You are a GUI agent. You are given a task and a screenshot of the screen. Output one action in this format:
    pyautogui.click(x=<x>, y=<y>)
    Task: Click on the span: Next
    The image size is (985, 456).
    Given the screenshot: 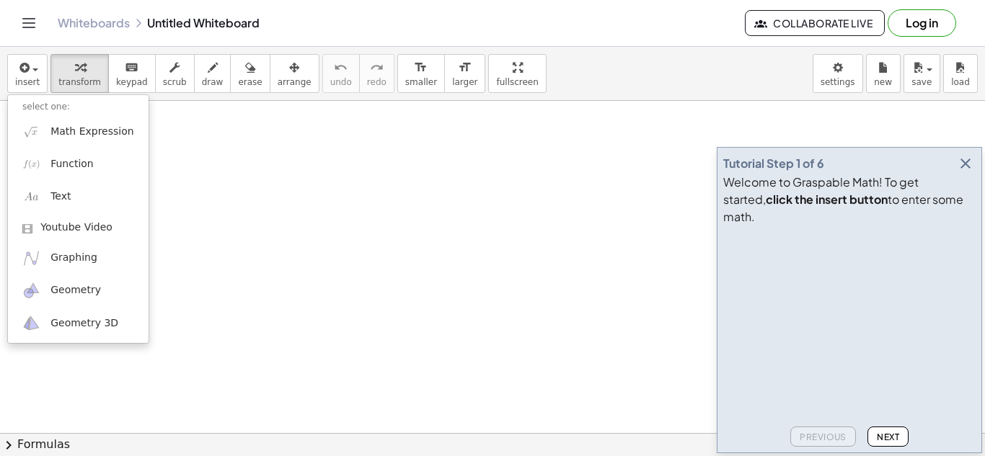 What is the action you would take?
    pyautogui.click(x=888, y=437)
    